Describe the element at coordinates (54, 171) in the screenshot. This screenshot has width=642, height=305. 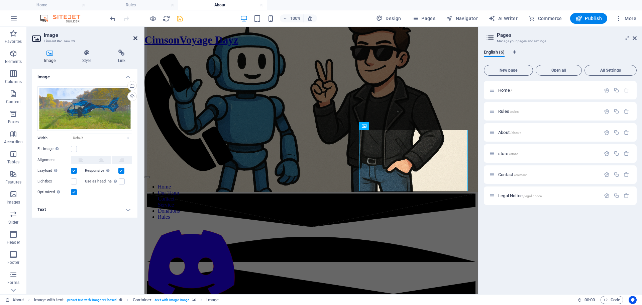
I see `label: Lazyload` at that location.